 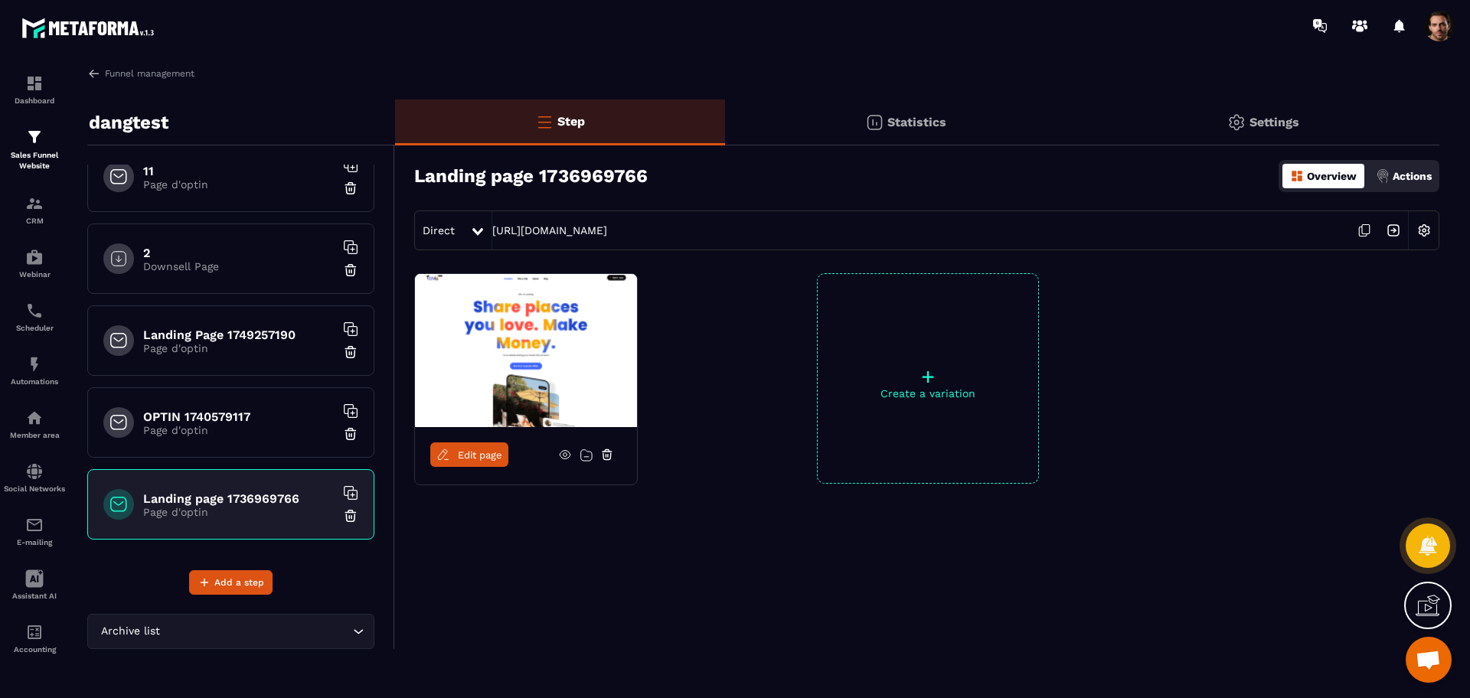 I want to click on span: Edit page, so click(x=480, y=455).